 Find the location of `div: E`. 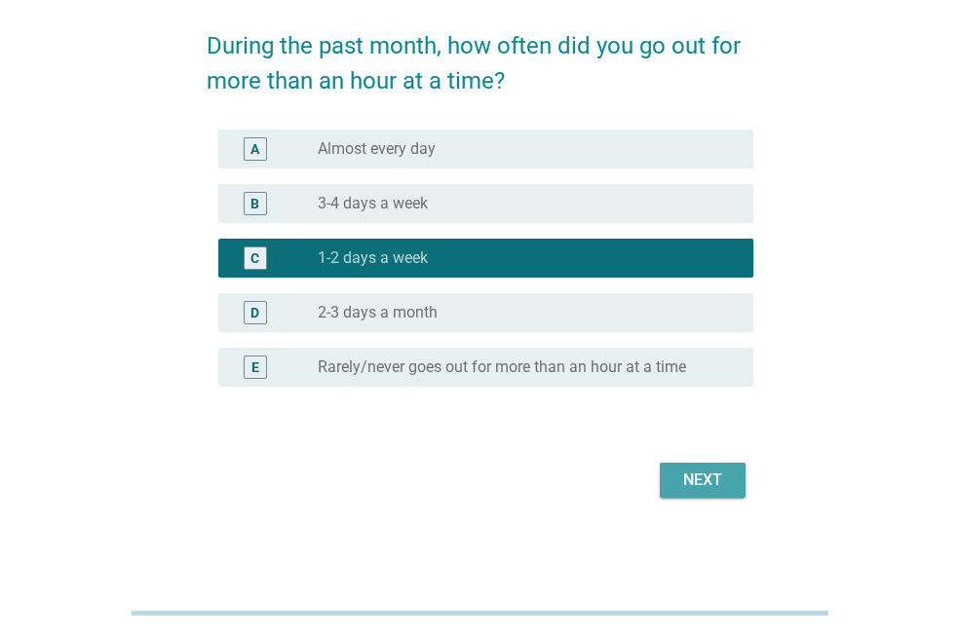

div: E is located at coordinates (255, 366).